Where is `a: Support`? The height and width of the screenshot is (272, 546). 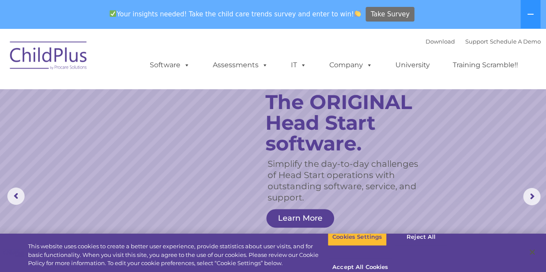 a: Support is located at coordinates (476, 41).